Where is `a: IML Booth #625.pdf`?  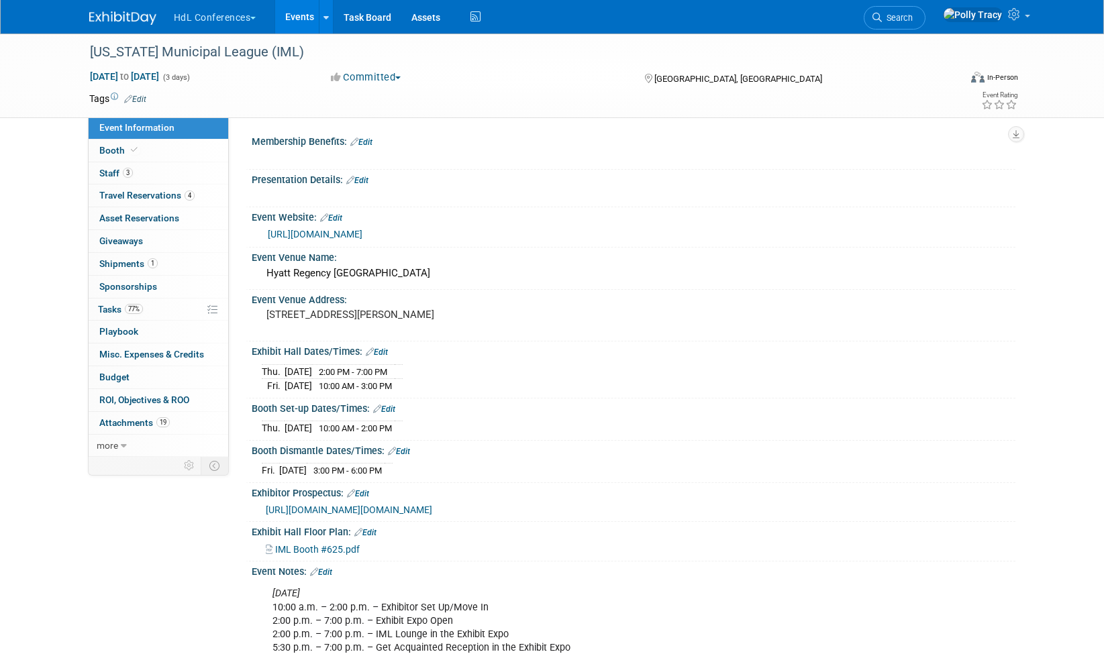
a: IML Booth #625.pdf is located at coordinates (313, 550).